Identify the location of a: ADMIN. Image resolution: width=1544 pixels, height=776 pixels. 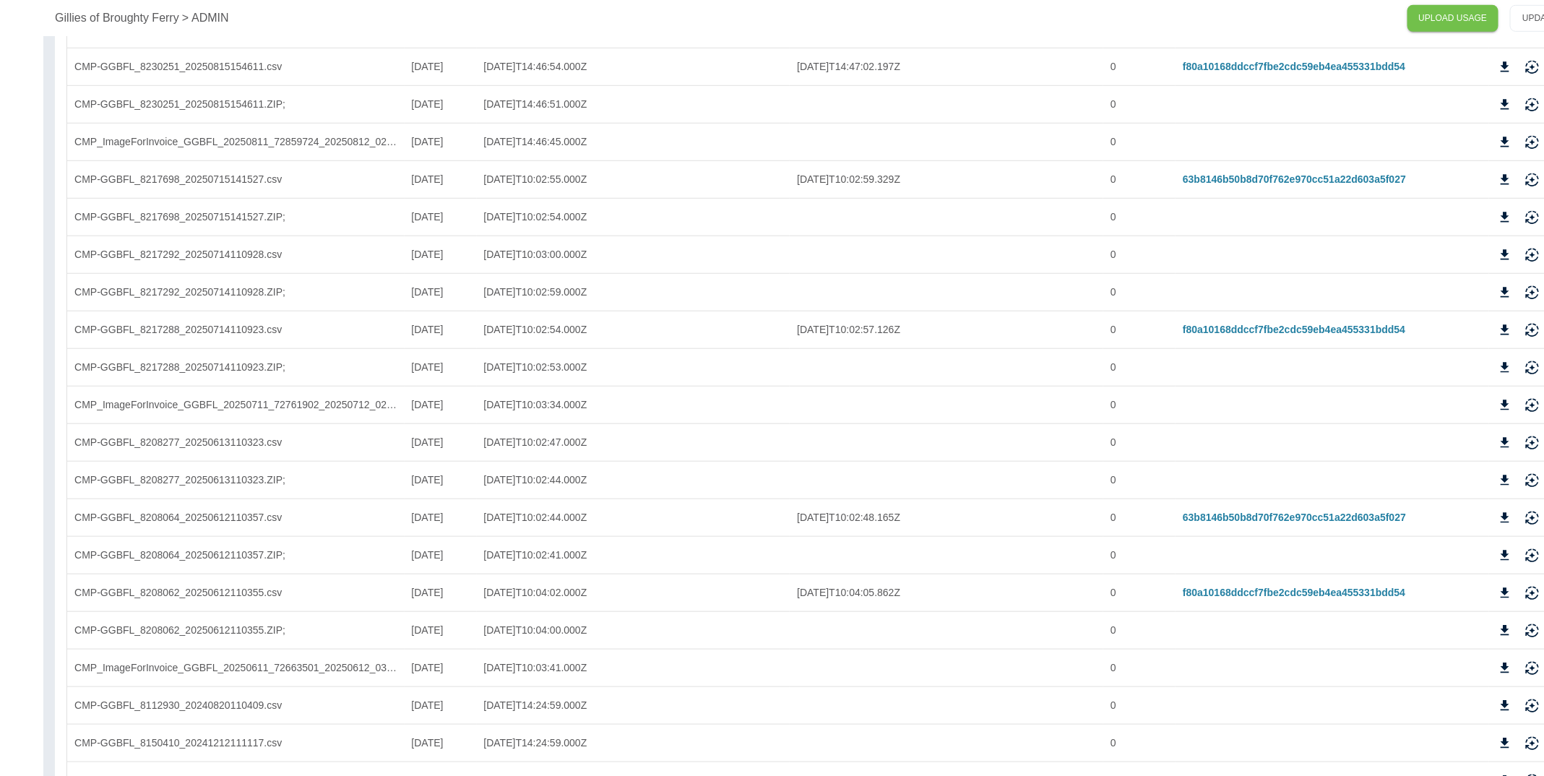
(210, 18).